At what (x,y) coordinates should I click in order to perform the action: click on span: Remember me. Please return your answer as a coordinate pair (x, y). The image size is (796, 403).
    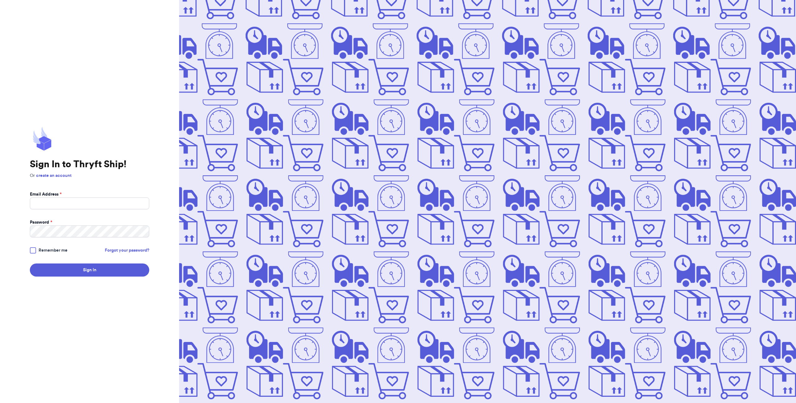
    Looking at the image, I should click on (53, 250).